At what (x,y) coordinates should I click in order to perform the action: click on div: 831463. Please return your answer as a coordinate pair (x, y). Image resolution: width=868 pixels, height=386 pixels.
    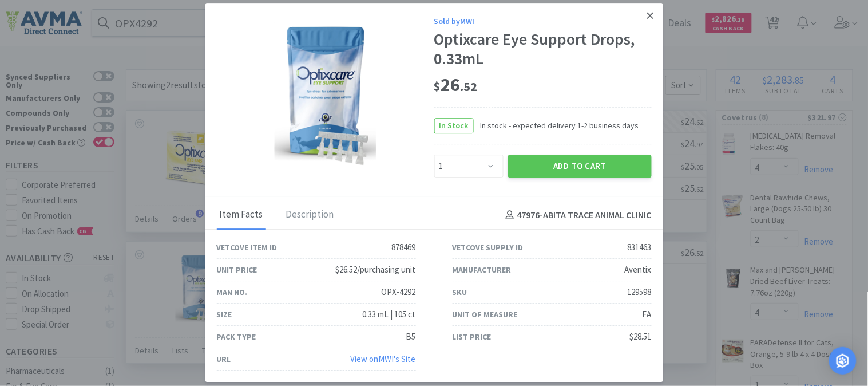
    Looking at the image, I should click on (639, 248).